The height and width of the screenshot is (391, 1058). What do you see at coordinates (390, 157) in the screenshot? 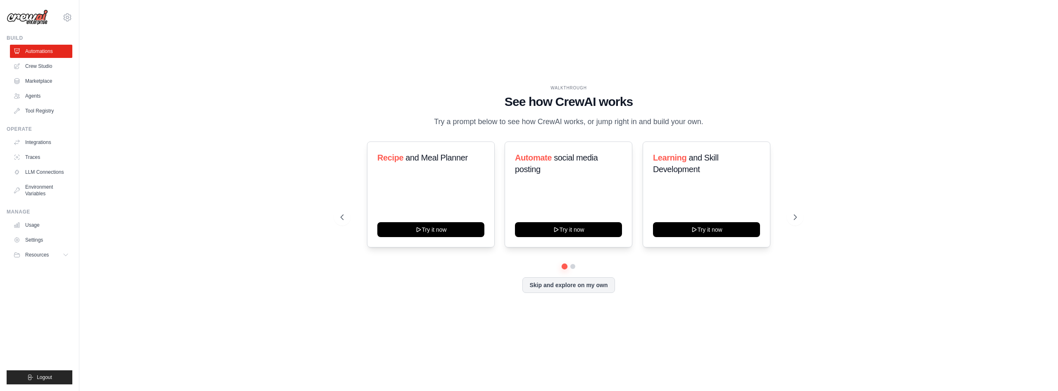
I see `span: Recipe` at bounding box center [390, 157].